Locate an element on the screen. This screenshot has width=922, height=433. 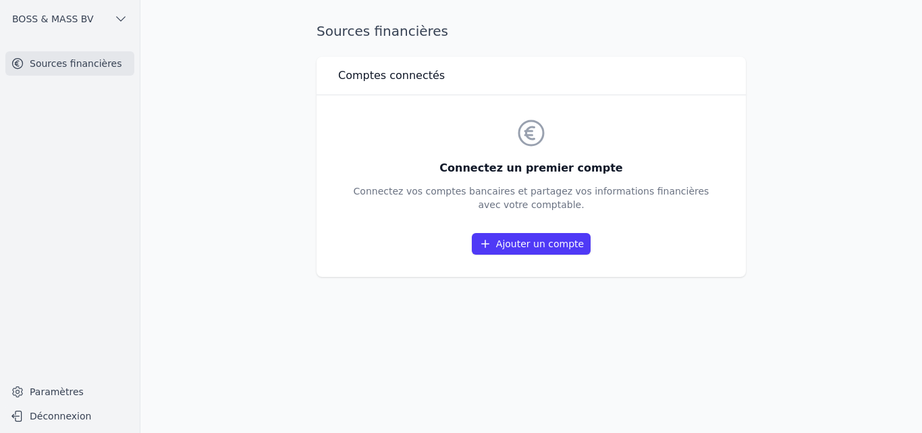
button: Déconnexion is located at coordinates (70, 416).